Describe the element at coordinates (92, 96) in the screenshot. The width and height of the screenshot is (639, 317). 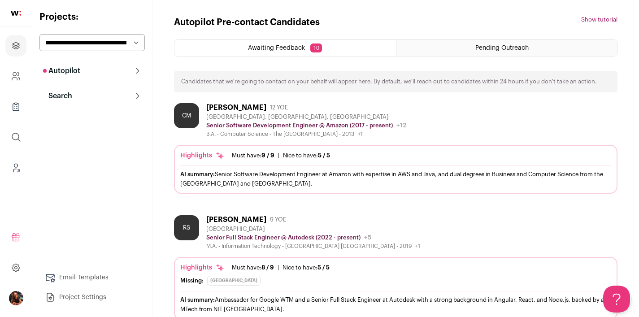
I see `button: Search` at that location.